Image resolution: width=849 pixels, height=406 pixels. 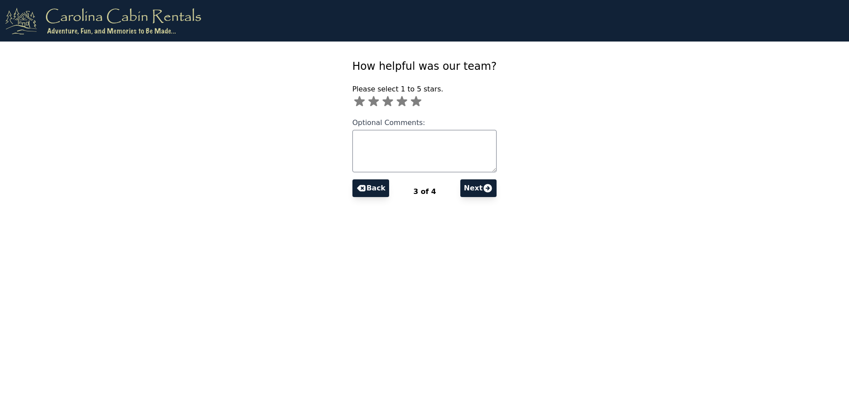 I want to click on span: Optional Comments:, so click(x=389, y=123).